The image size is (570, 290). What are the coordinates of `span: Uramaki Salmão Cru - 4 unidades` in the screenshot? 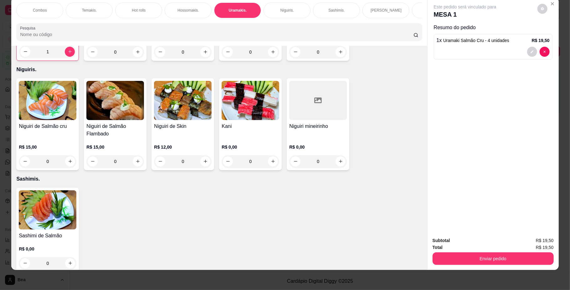 It's located at (476, 40).